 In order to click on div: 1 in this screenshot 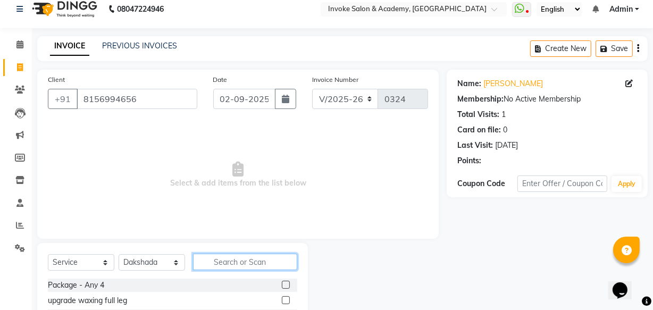, I will do `click(503, 114)`.